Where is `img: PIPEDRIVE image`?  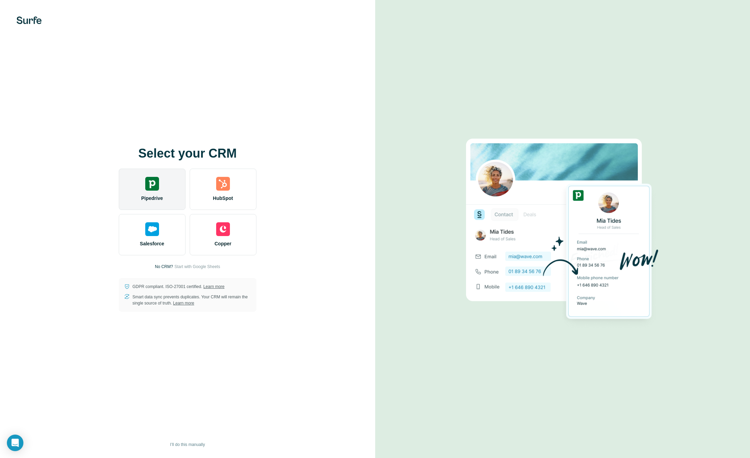
img: PIPEDRIVE image is located at coordinates (563, 229).